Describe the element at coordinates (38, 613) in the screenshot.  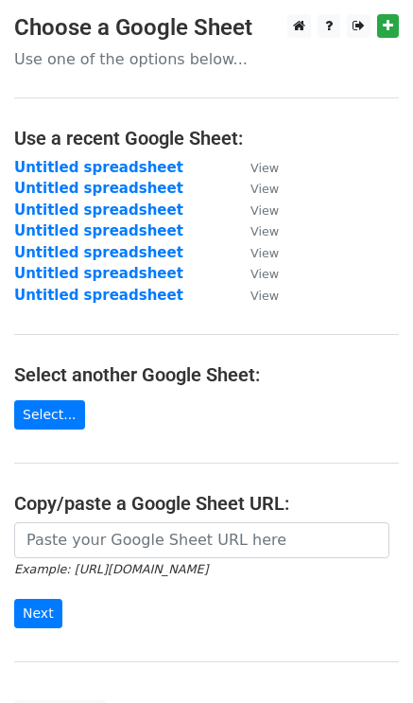
I see `input: Next` at that location.